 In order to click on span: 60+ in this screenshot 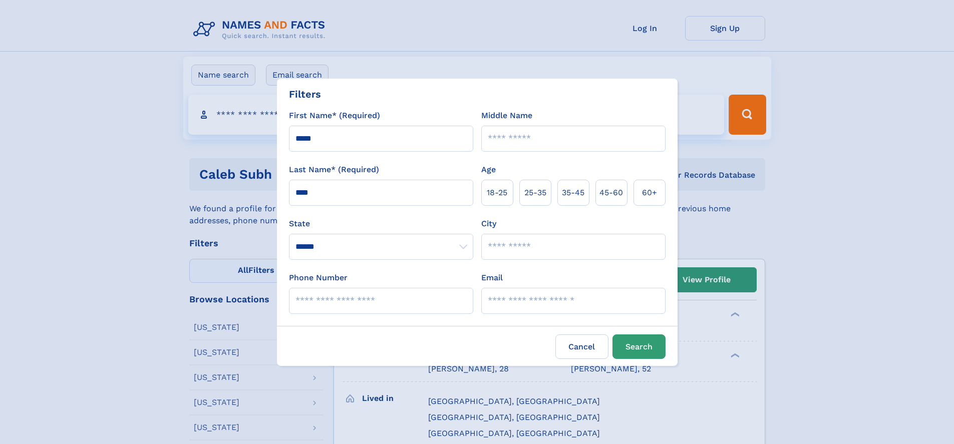, I will do `click(649, 193)`.